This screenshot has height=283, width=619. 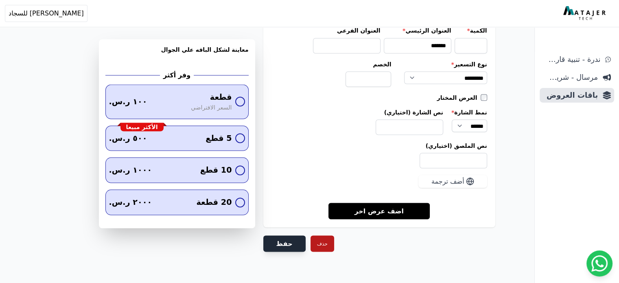 I want to click on a: اضف عرض اخر, so click(x=379, y=211).